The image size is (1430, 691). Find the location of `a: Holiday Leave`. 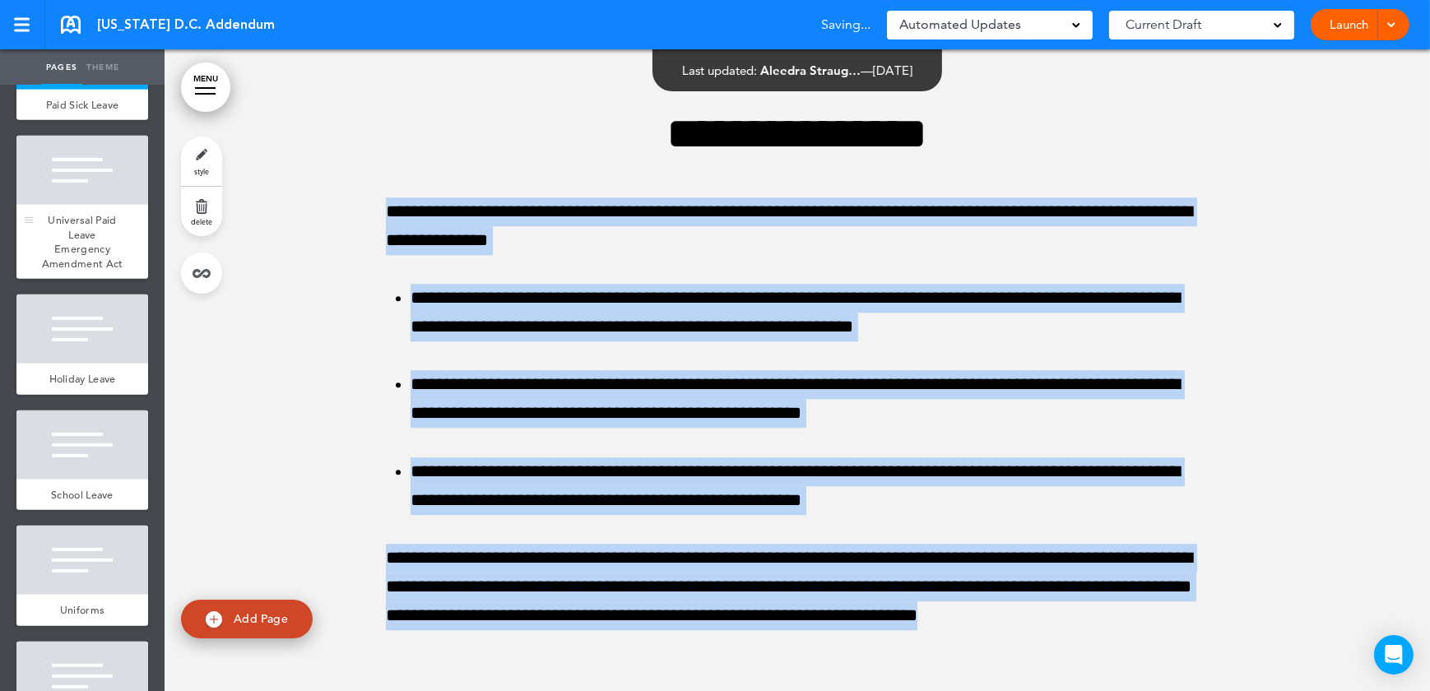

a: Holiday Leave is located at coordinates (82, 379).